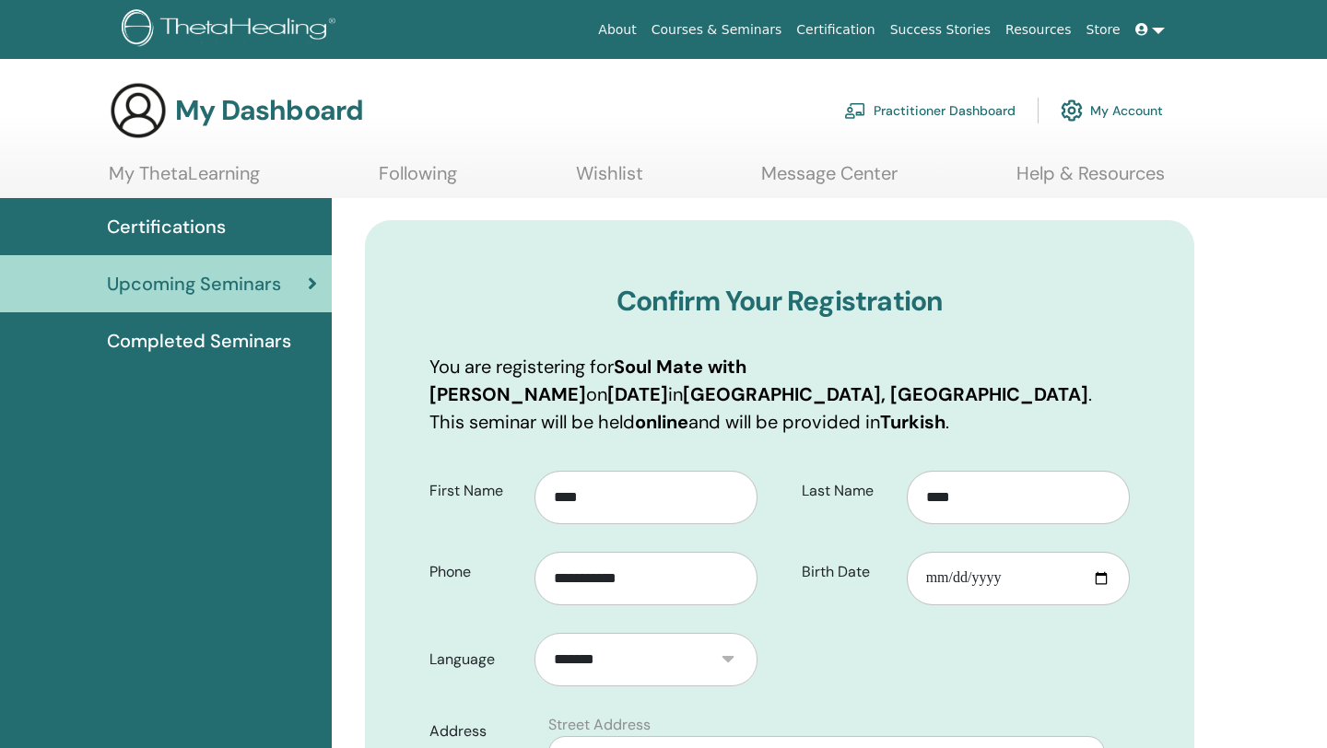 The height and width of the screenshot is (748, 1327). What do you see at coordinates (193, 284) in the screenshot?
I see `span: Upcoming Seminars` at bounding box center [193, 284].